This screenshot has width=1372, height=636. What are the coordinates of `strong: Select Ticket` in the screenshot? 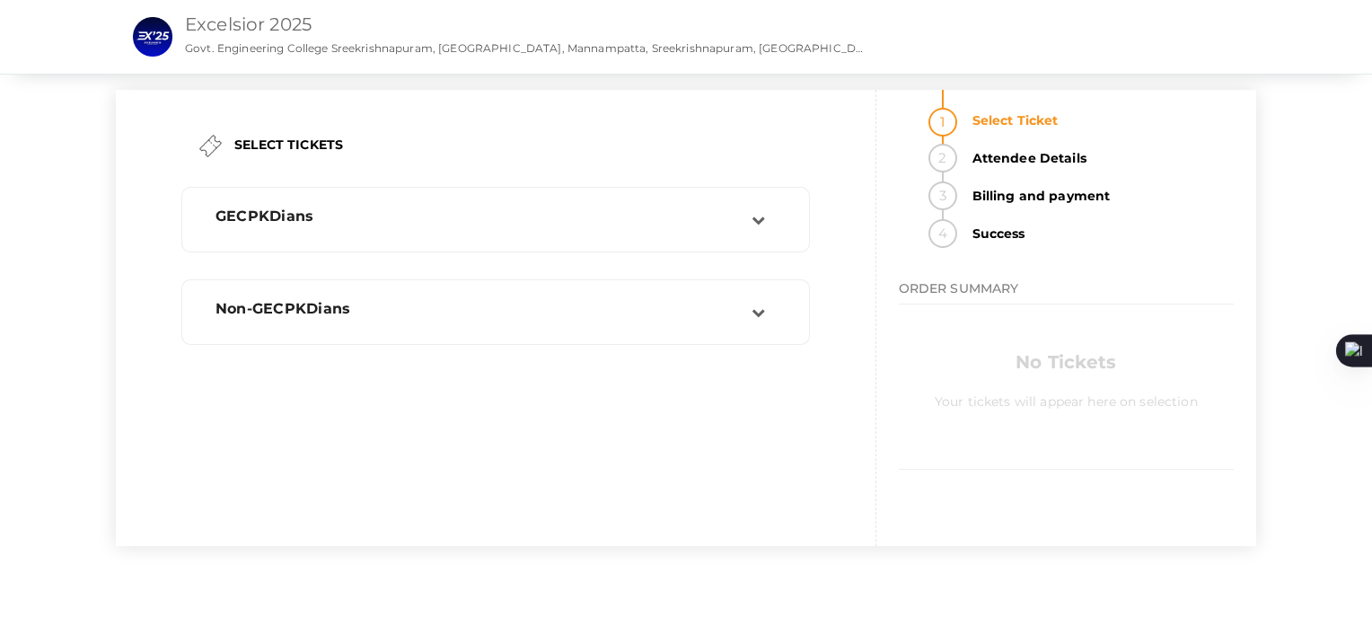 It's located at (1097, 120).